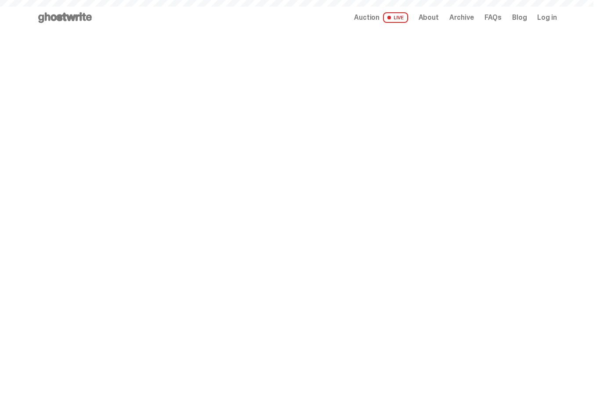 The height and width of the screenshot is (403, 600). What do you see at coordinates (493, 18) in the screenshot?
I see `span: FAQs` at bounding box center [493, 18].